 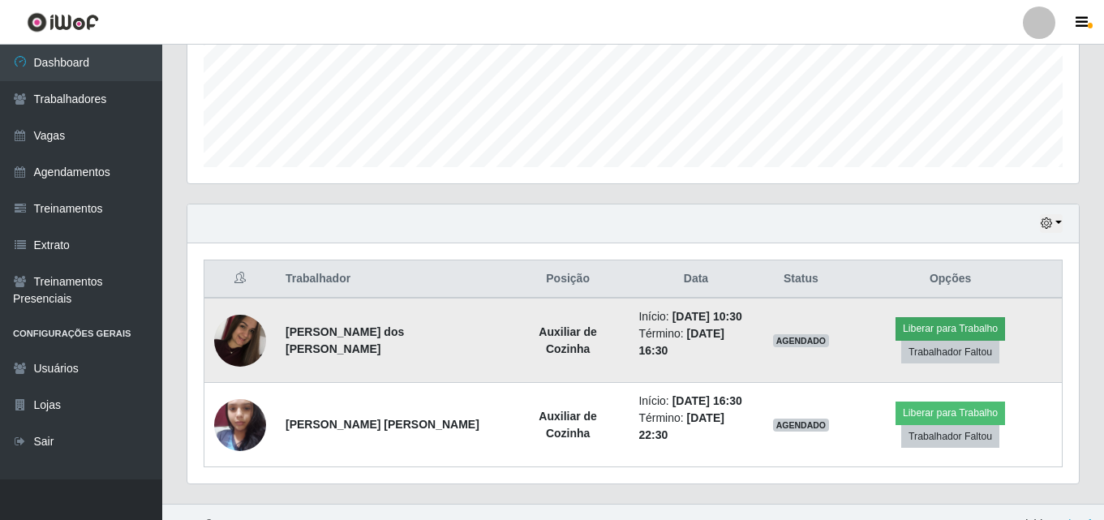 I want to click on img: CoreUI Logo, so click(x=62, y=22).